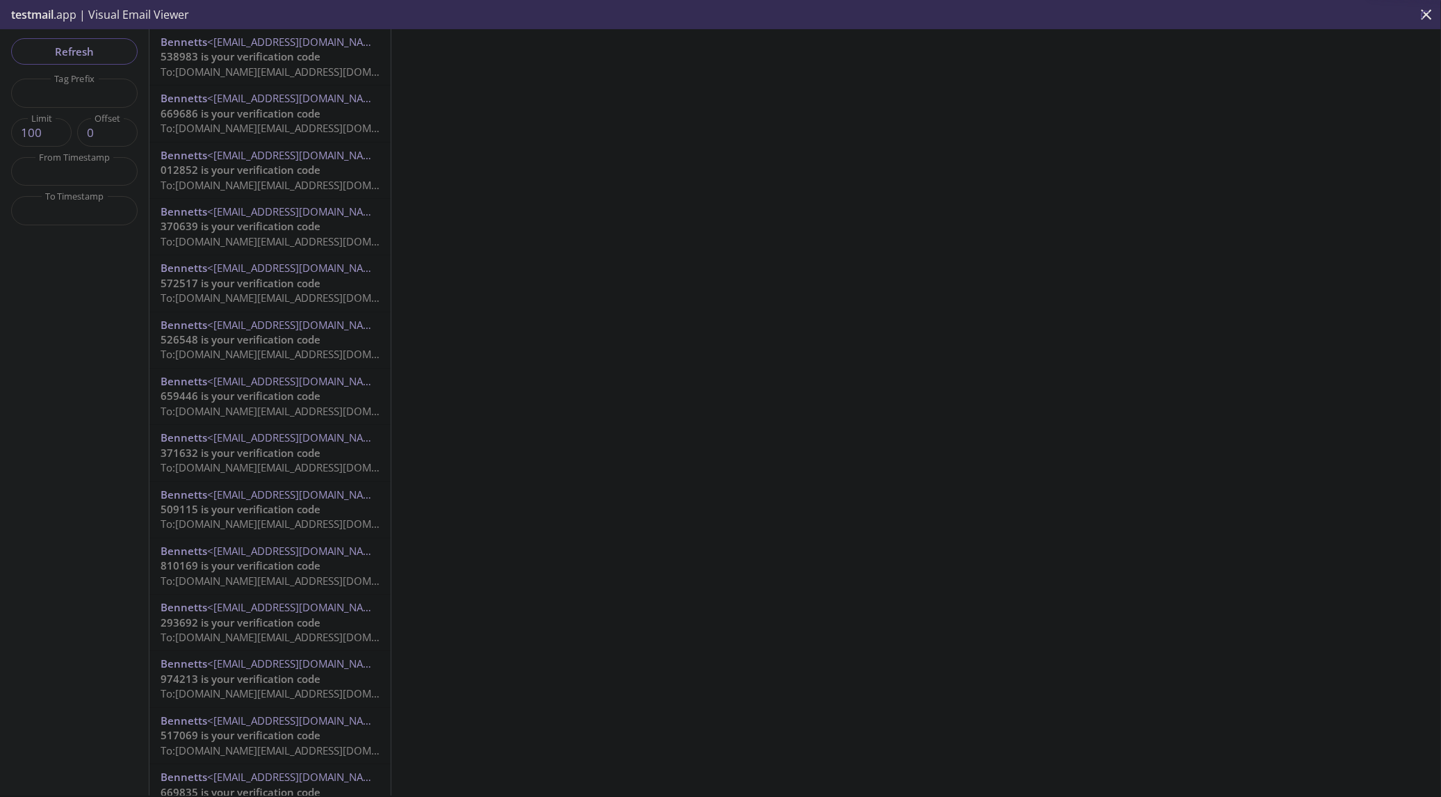 Image resolution: width=1441 pixels, height=797 pixels. Describe the element at coordinates (241, 678) in the screenshot. I see `span: 974213 is your verification code` at that location.